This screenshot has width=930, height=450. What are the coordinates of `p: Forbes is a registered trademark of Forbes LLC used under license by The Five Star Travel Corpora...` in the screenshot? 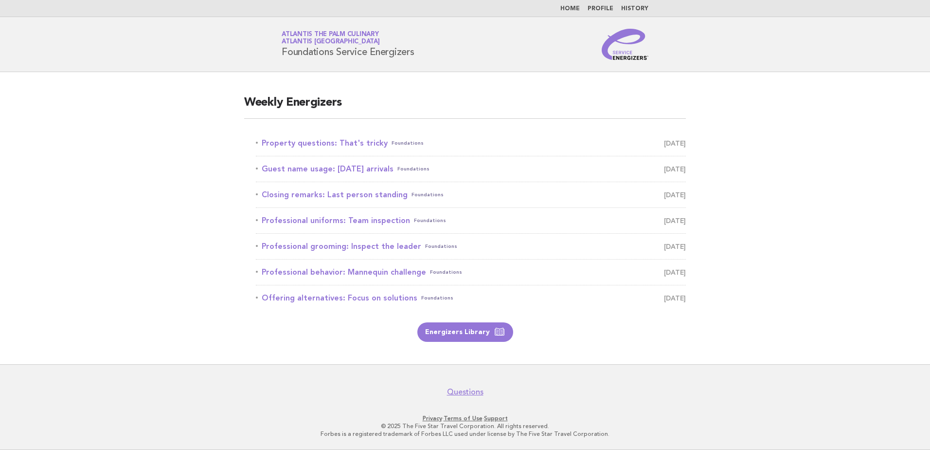 It's located at (465, 434).